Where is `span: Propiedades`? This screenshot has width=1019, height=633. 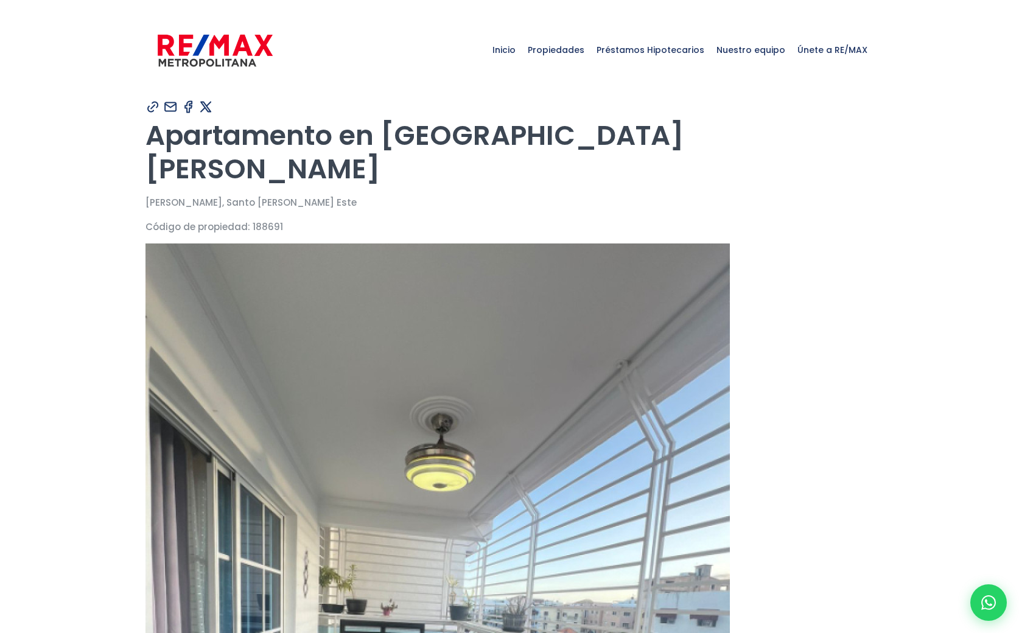
span: Propiedades is located at coordinates (556, 50).